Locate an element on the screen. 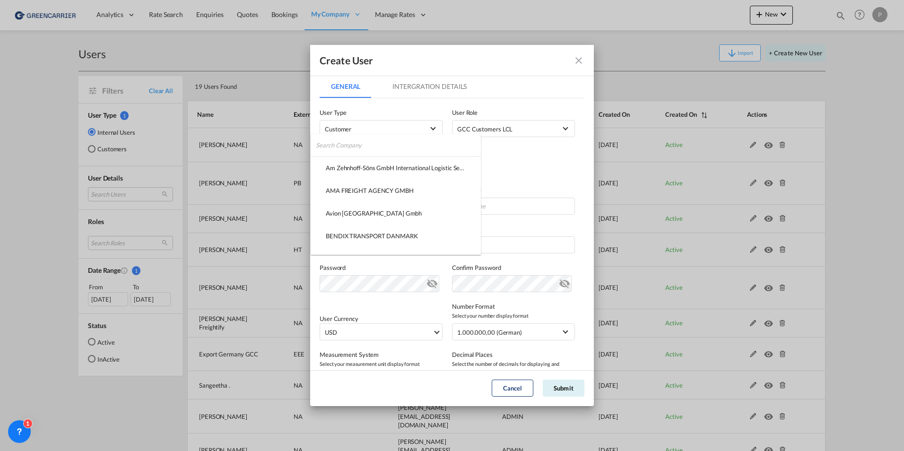  div: Am Zehnhoff-Söns GmbH International Logistic Services is located at coordinates (396, 168).